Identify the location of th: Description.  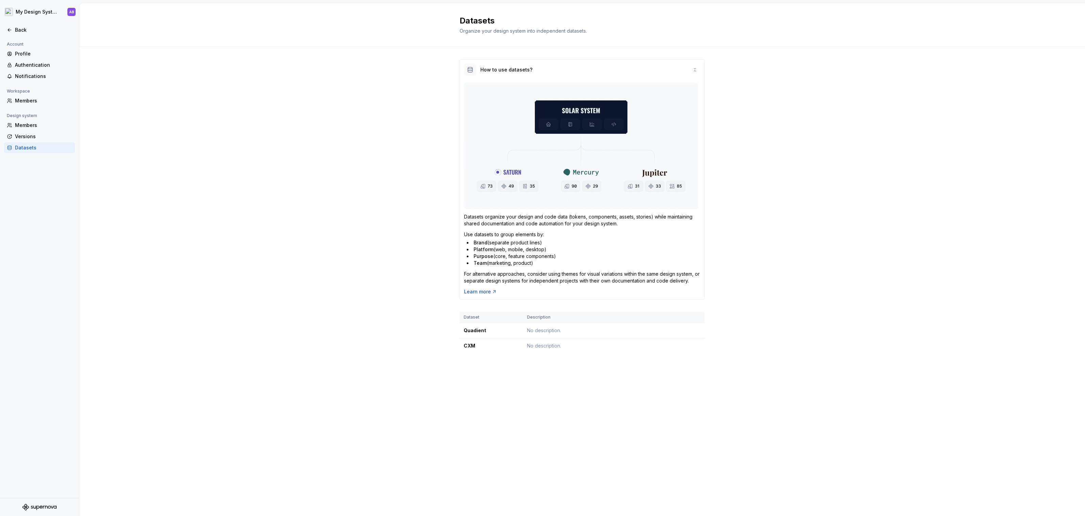
(614, 317).